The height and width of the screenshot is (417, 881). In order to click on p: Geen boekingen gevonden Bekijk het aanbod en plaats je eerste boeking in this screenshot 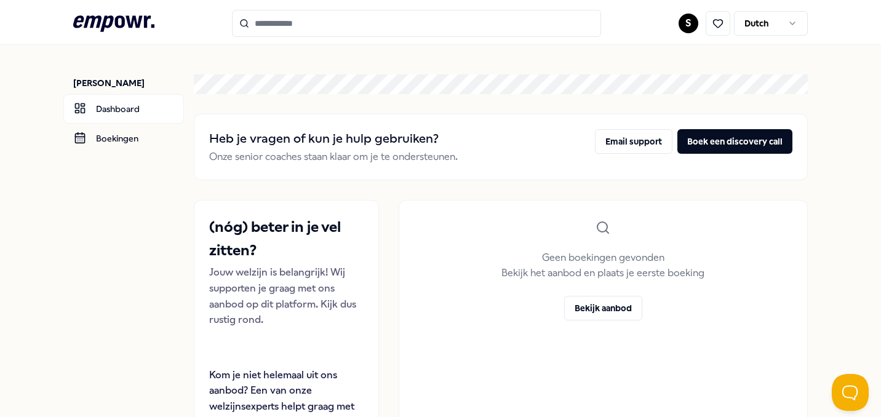, I will do `click(603, 265)`.